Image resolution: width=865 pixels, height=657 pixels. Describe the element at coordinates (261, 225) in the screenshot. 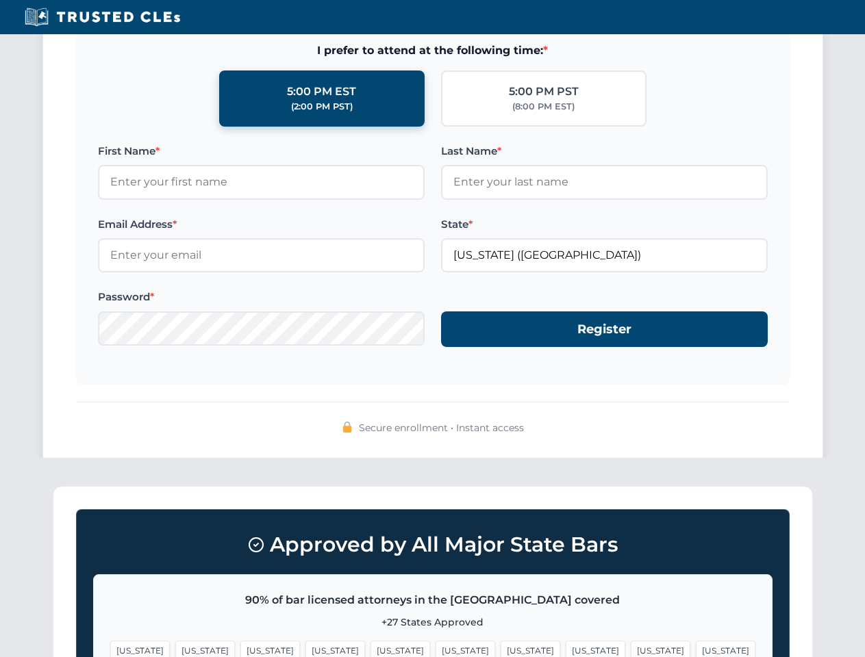

I see `label: Email Address` at that location.